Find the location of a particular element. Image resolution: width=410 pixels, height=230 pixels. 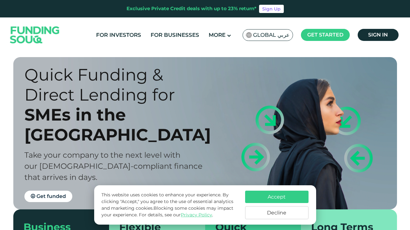

span: Get started is located at coordinates (326, 35).